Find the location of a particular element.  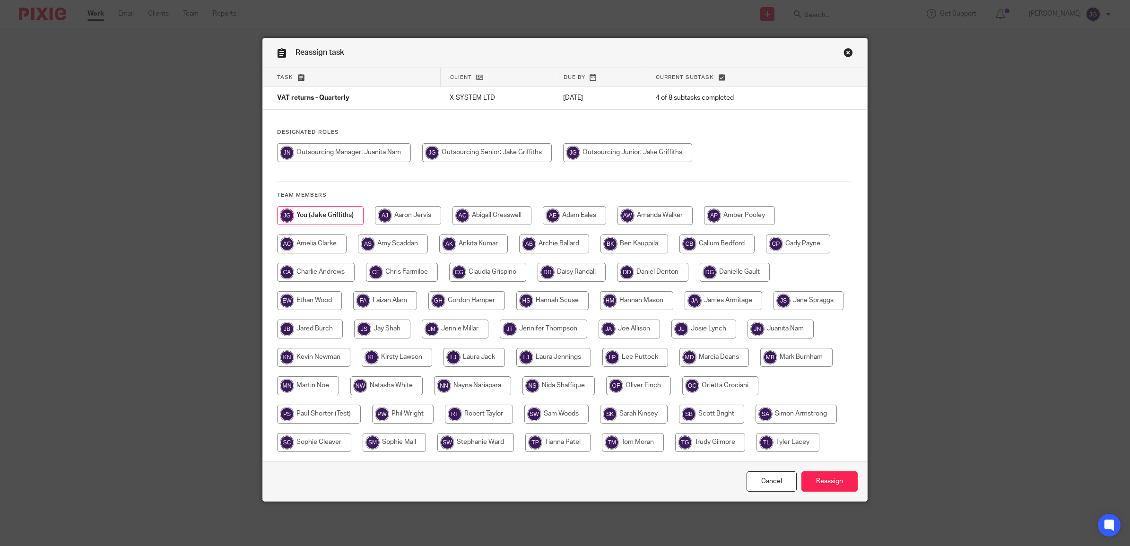

span: Due by is located at coordinates (574, 77).